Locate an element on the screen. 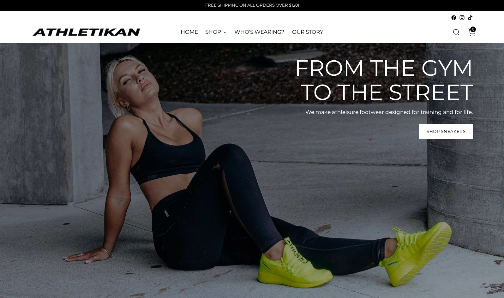  a: Shop Sneakers is located at coordinates (446, 132).